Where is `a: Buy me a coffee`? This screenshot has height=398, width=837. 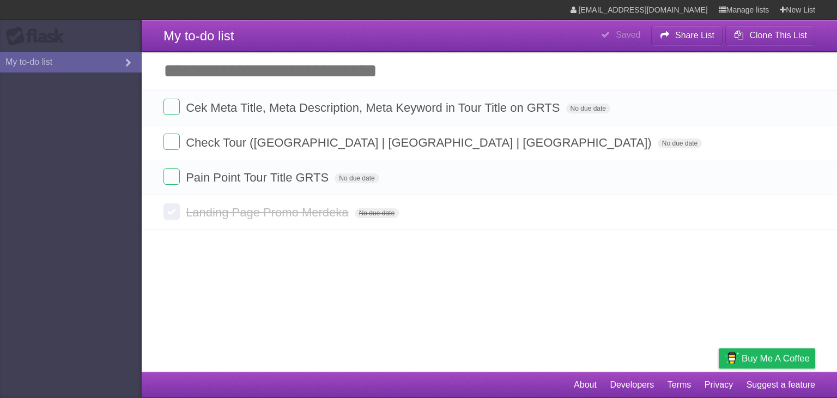 a: Buy me a coffee is located at coordinates (767, 358).